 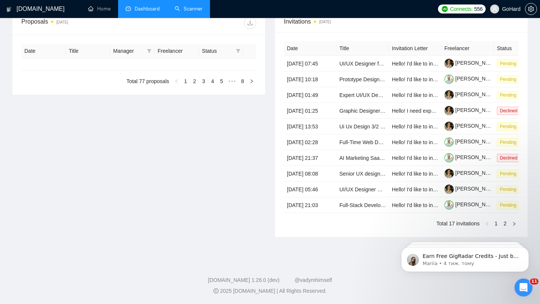 What do you see at coordinates (445, 9) in the screenshot?
I see `img: upwork-logo.png` at bounding box center [445, 9].